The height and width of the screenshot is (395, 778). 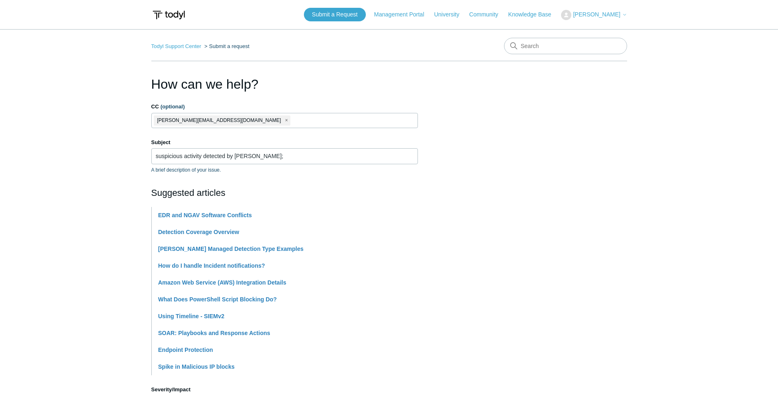 I want to click on a: Detection Coverage Overview, so click(x=199, y=232).